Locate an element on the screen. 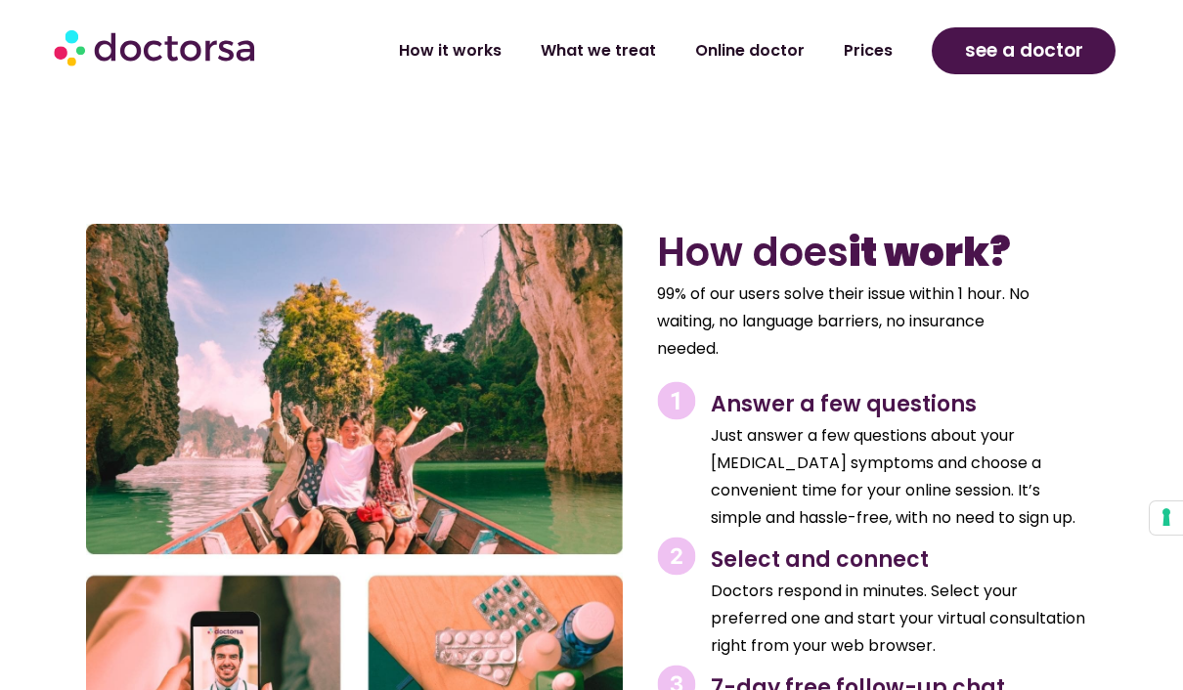  span: see a doctor is located at coordinates (1023, 51).